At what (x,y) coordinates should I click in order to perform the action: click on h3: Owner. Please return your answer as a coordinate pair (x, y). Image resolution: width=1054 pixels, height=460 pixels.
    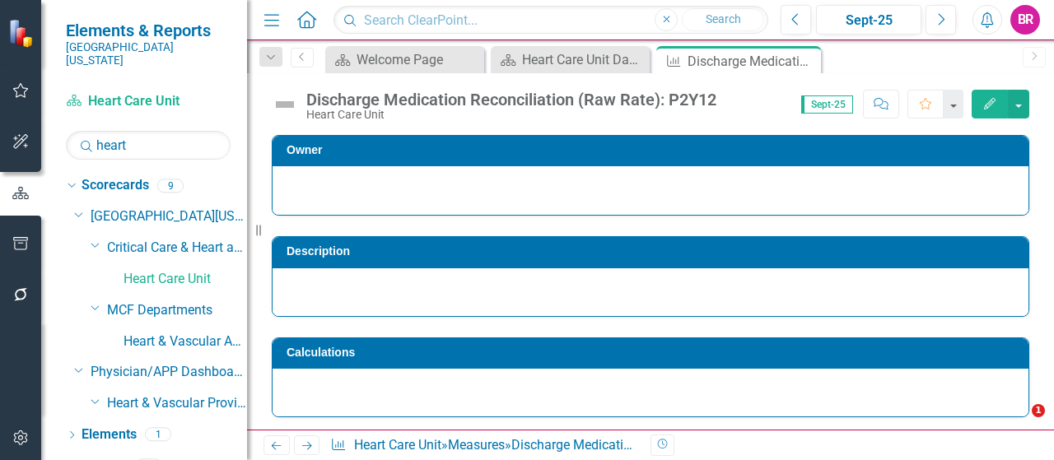
    Looking at the image, I should click on (653, 150).